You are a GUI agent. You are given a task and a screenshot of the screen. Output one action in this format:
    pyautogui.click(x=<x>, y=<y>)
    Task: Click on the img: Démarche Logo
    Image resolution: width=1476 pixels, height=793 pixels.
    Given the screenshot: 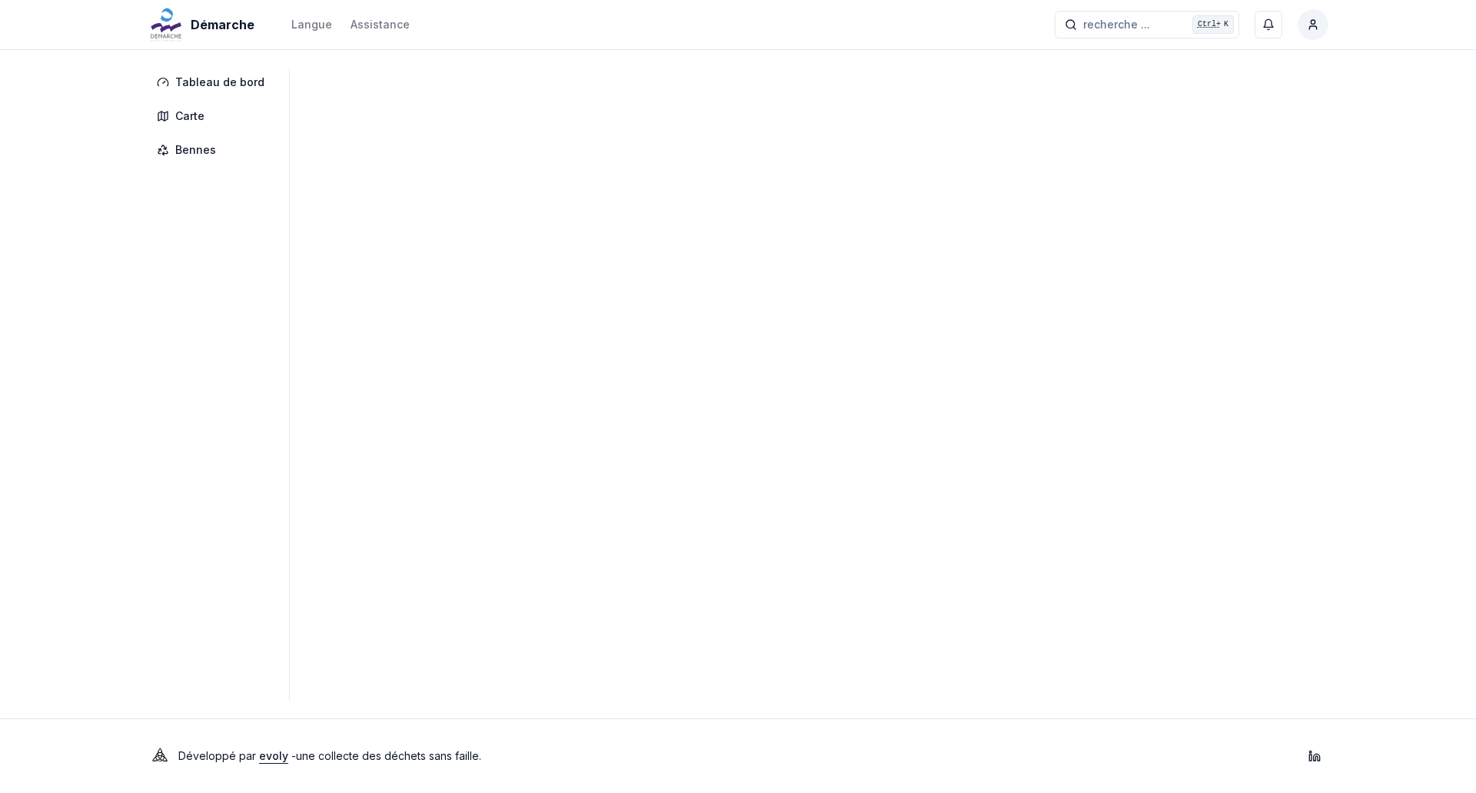 What is the action you would take?
    pyautogui.click(x=166, y=25)
    